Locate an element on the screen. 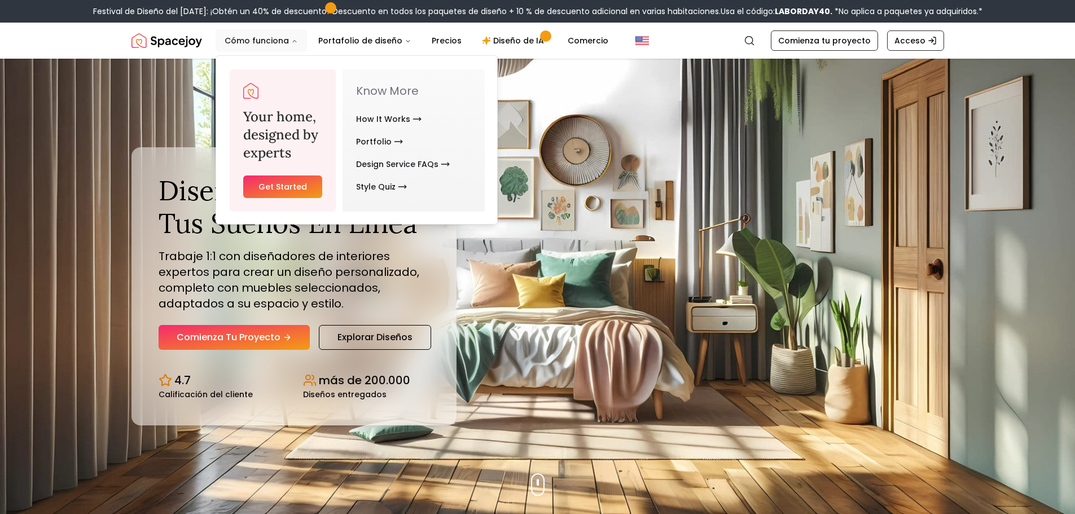 This screenshot has width=1075, height=514. font: más de 200.000 is located at coordinates (364, 380).